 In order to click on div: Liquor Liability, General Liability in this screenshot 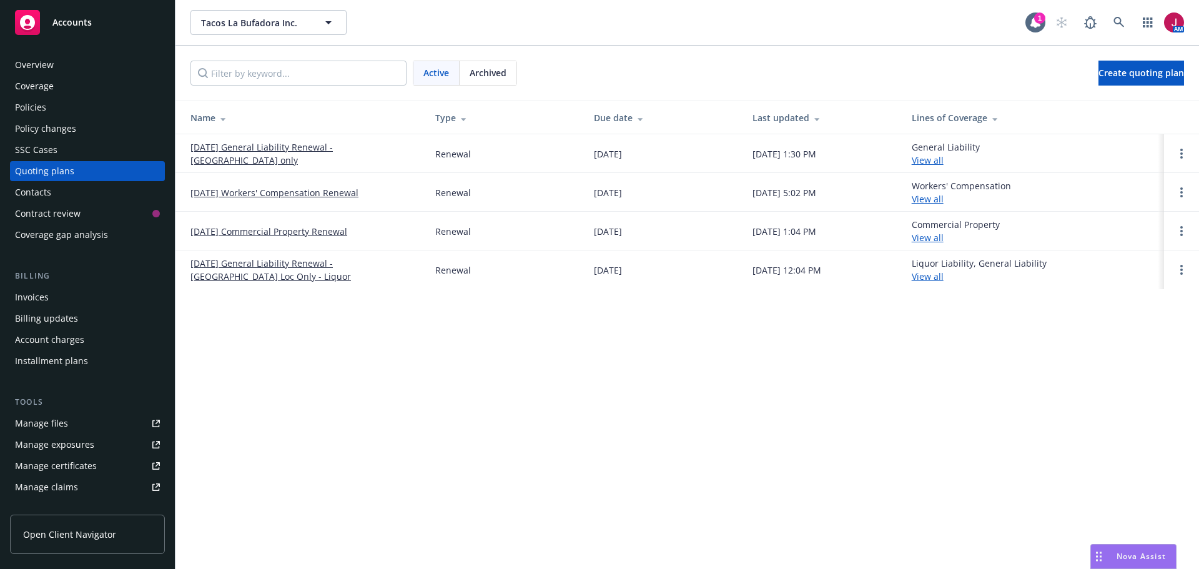, I will do `click(979, 270)`.